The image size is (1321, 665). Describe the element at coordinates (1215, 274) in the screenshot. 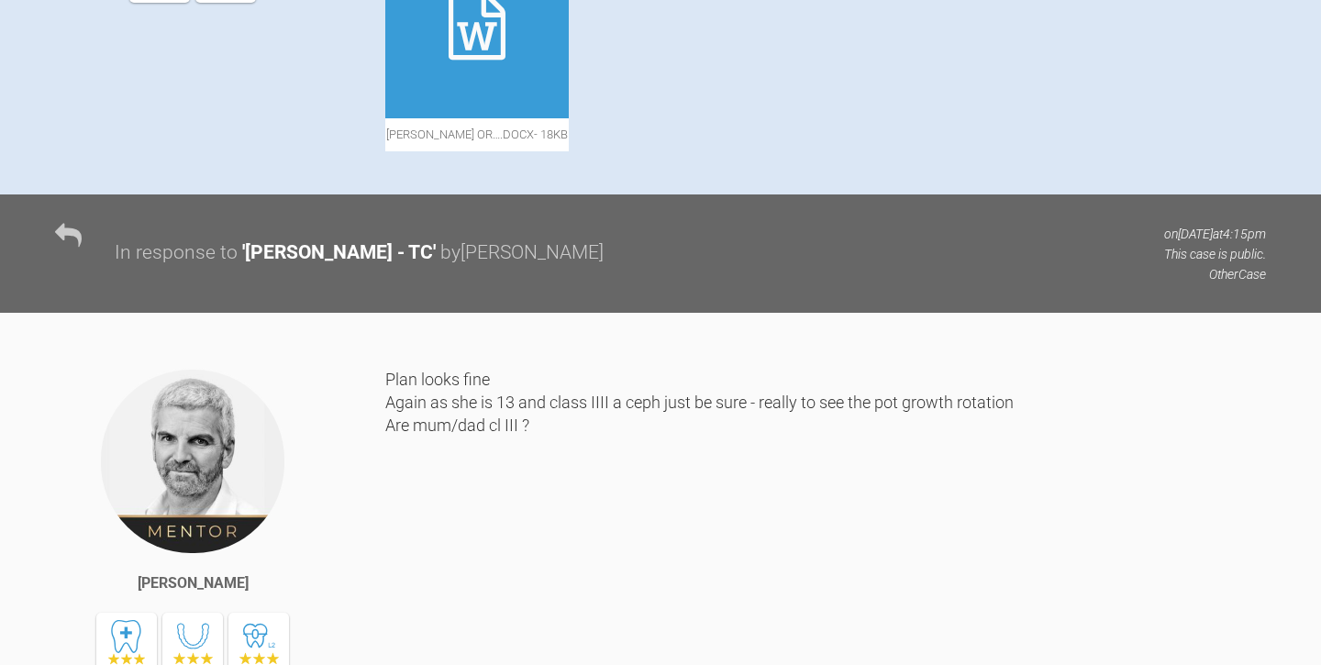

I see `p: Other Case` at that location.